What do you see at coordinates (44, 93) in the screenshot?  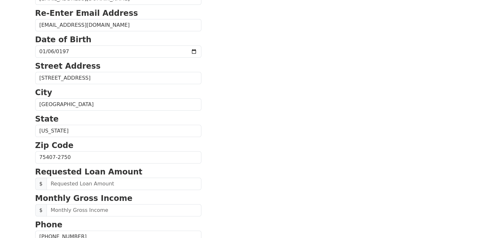 I see `strong: City` at bounding box center [44, 93].